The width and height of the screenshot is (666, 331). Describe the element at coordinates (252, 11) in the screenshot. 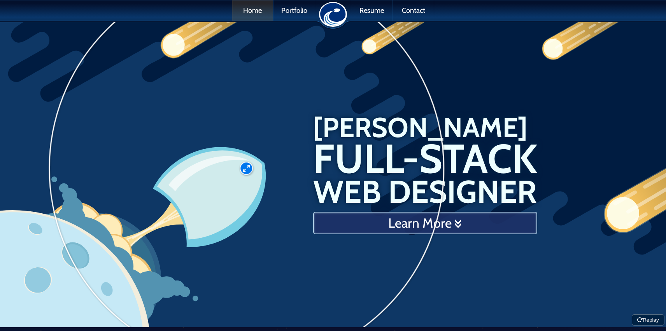

I see `a: Home` at that location.